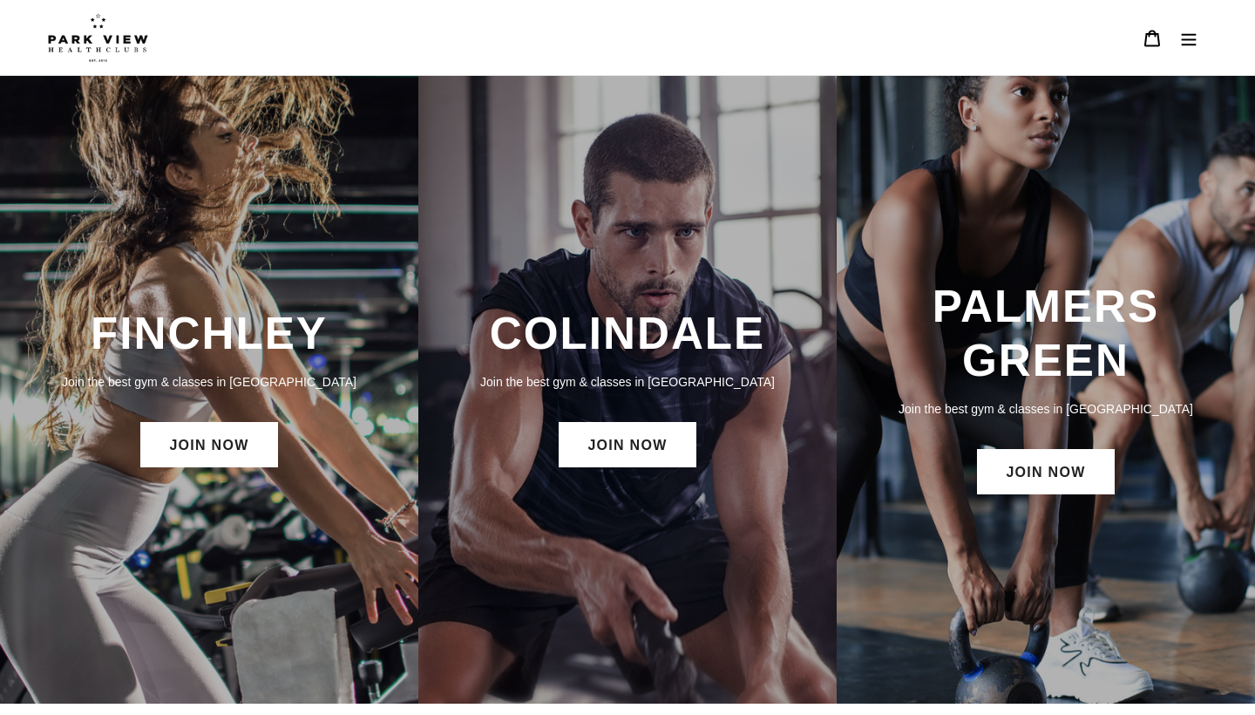 Image resolution: width=1255 pixels, height=715 pixels. Describe the element at coordinates (1045, 472) in the screenshot. I see `a: JOIN NOW: Palmers Green Membership` at that location.